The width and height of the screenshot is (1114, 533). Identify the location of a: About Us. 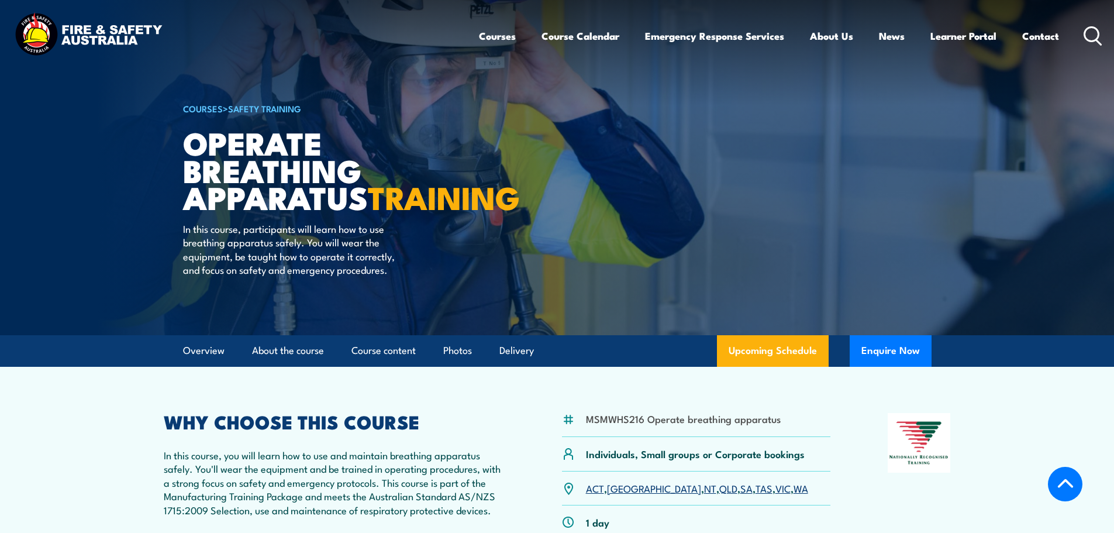
(832, 36).